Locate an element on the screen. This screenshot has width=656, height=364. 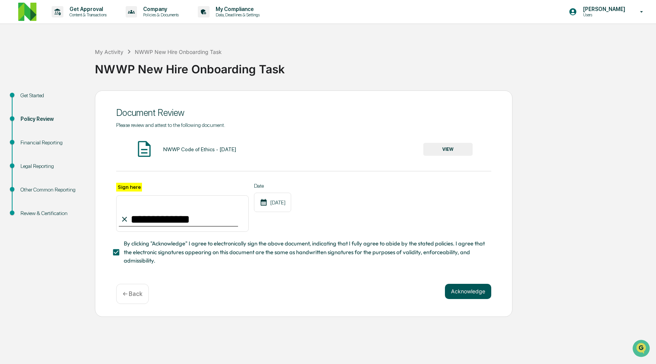
span: Preclearance is located at coordinates (32, 99).